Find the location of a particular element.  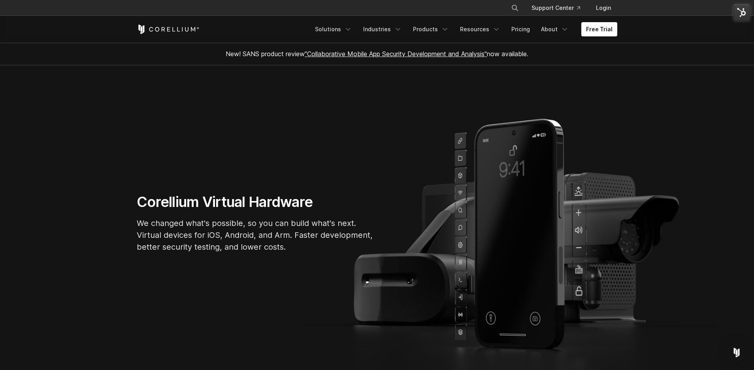

h1: Corellium Virtual Hardware is located at coordinates (255, 202).